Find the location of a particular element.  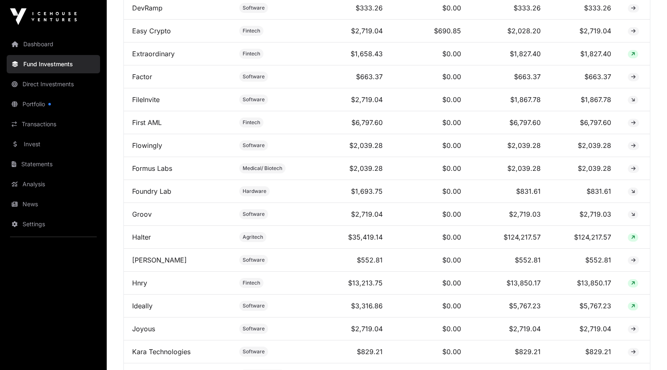

a: Joyous is located at coordinates (143, 329).